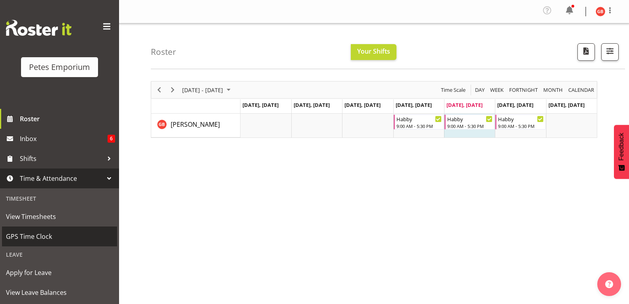 The width and height of the screenshot is (629, 304). I want to click on span: Apply for Leave, so click(60, 272).